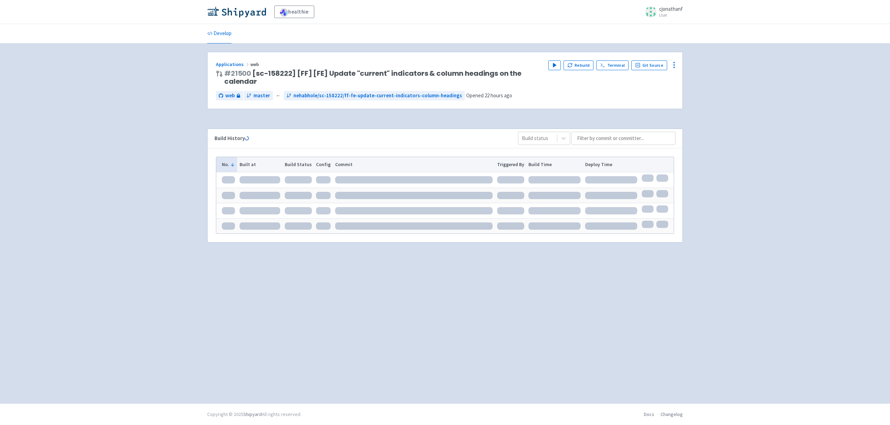  I want to click on a: Shipyard, so click(253, 415).